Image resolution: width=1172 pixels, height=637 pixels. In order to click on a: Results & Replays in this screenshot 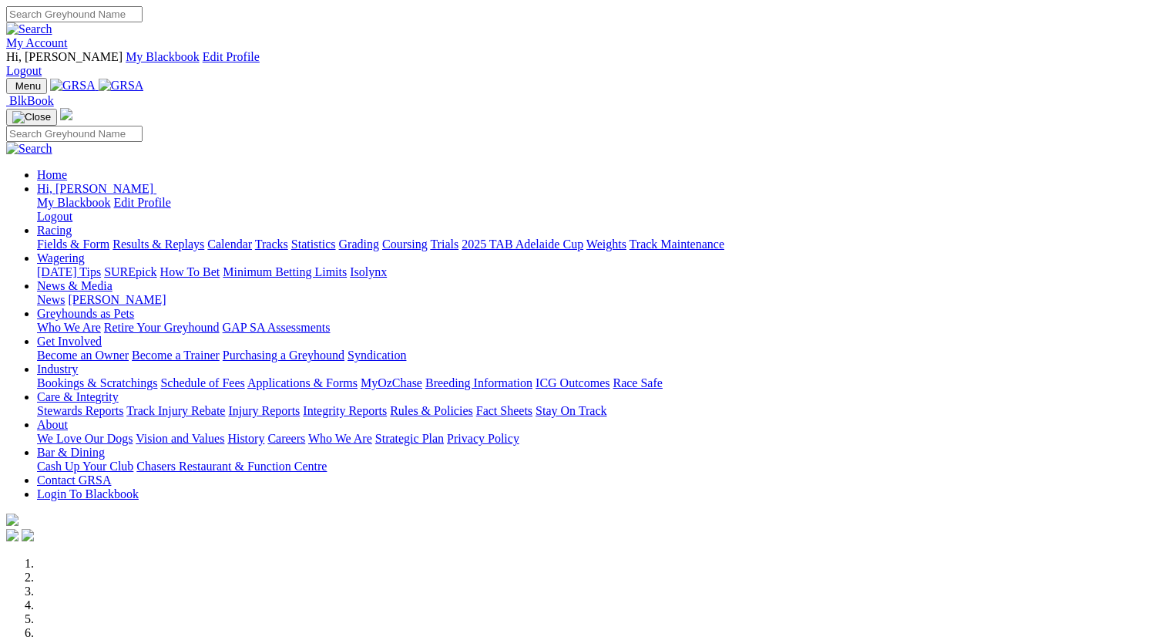, I will do `click(158, 244)`.